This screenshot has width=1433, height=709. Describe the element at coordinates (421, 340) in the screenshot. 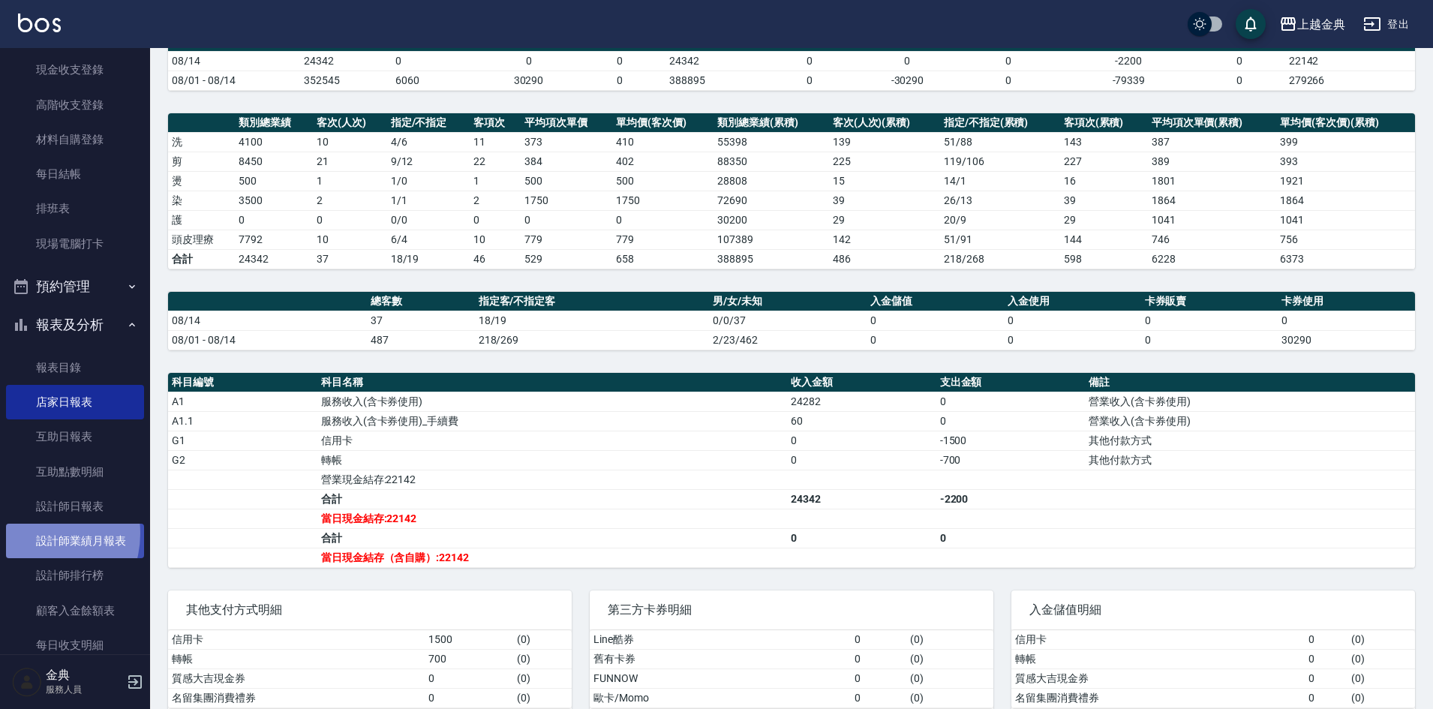

I see `td: 487` at that location.